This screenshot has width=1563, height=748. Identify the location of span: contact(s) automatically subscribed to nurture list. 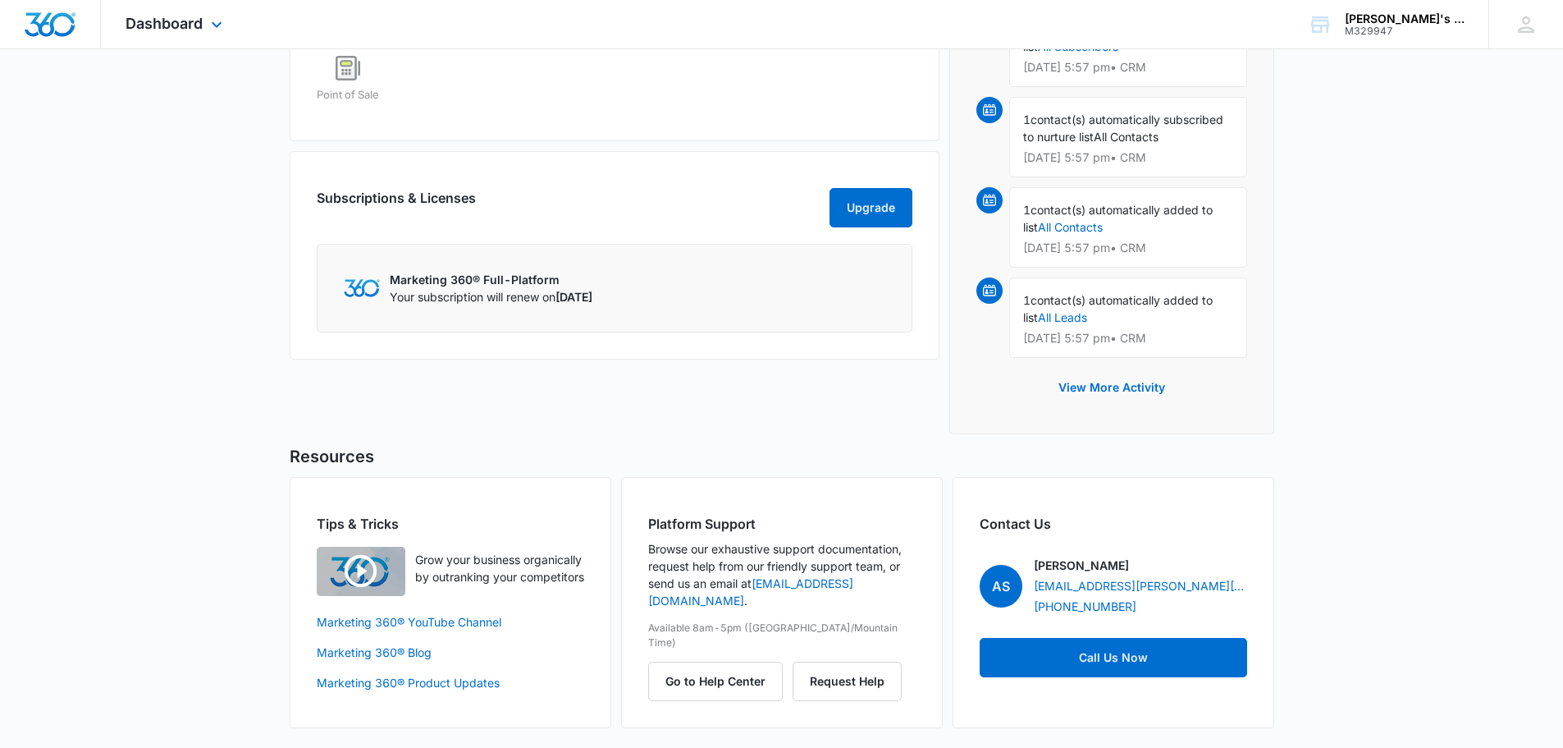
(1123, 128).